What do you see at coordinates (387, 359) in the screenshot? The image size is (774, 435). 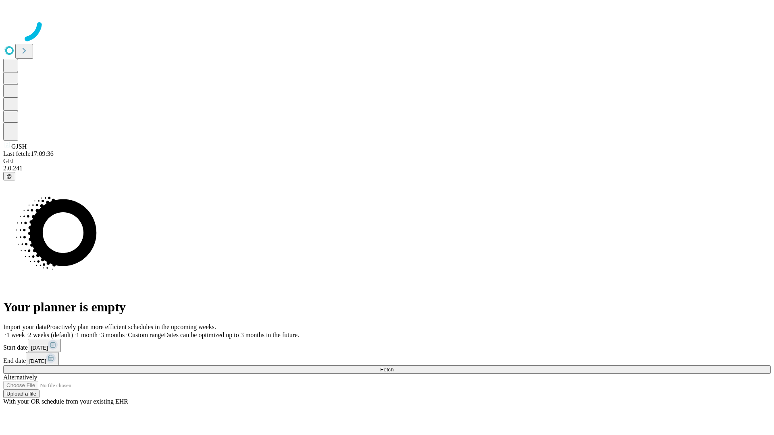 I see `div: End date` at bounding box center [387, 359].